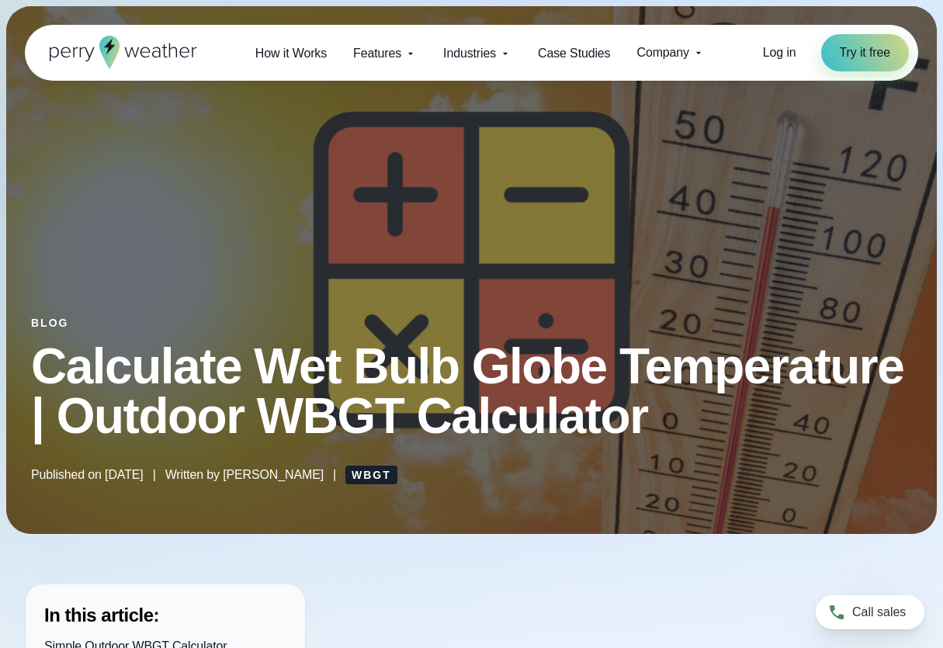 This screenshot has height=648, width=943. I want to click on div: Blog, so click(471, 323).